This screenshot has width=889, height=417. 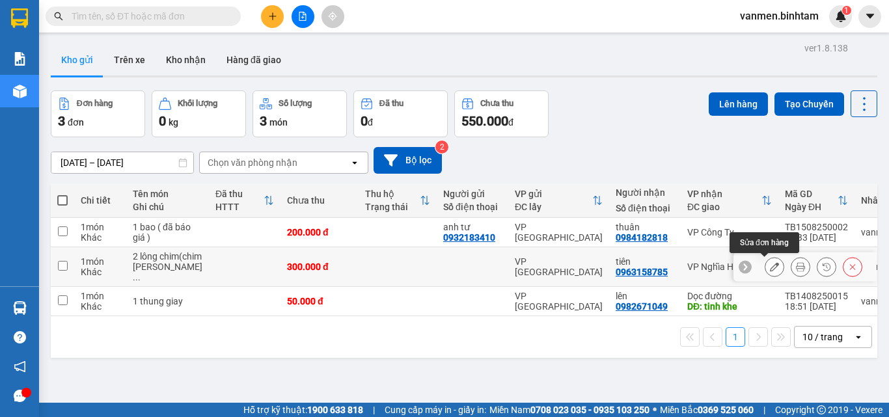 What do you see at coordinates (167, 232) in the screenshot?
I see `div: 1 bao ( đã báo giá )` at bounding box center [167, 232].